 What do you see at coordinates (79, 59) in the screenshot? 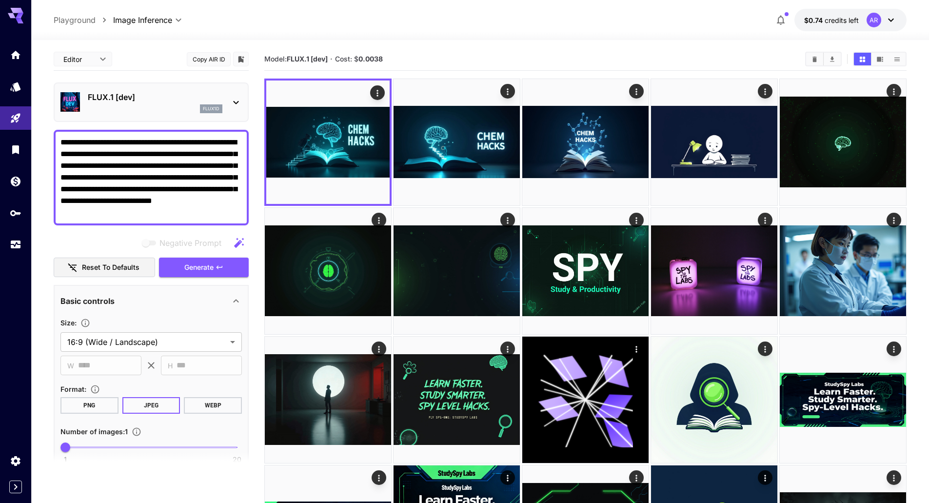
I see `span: Editor` at bounding box center [79, 59].